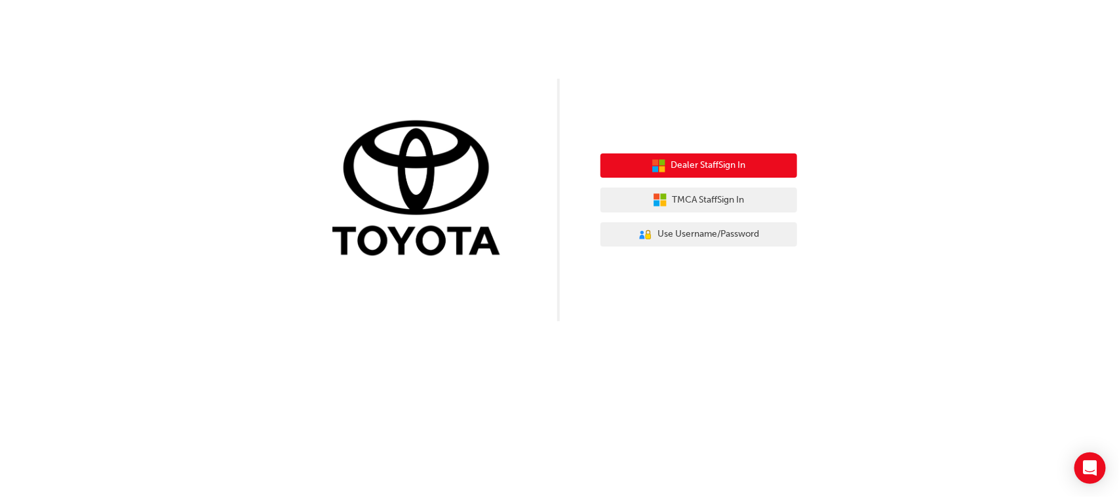 This screenshot has width=1119, height=497. I want to click on span: Use Username/Password, so click(708, 234).